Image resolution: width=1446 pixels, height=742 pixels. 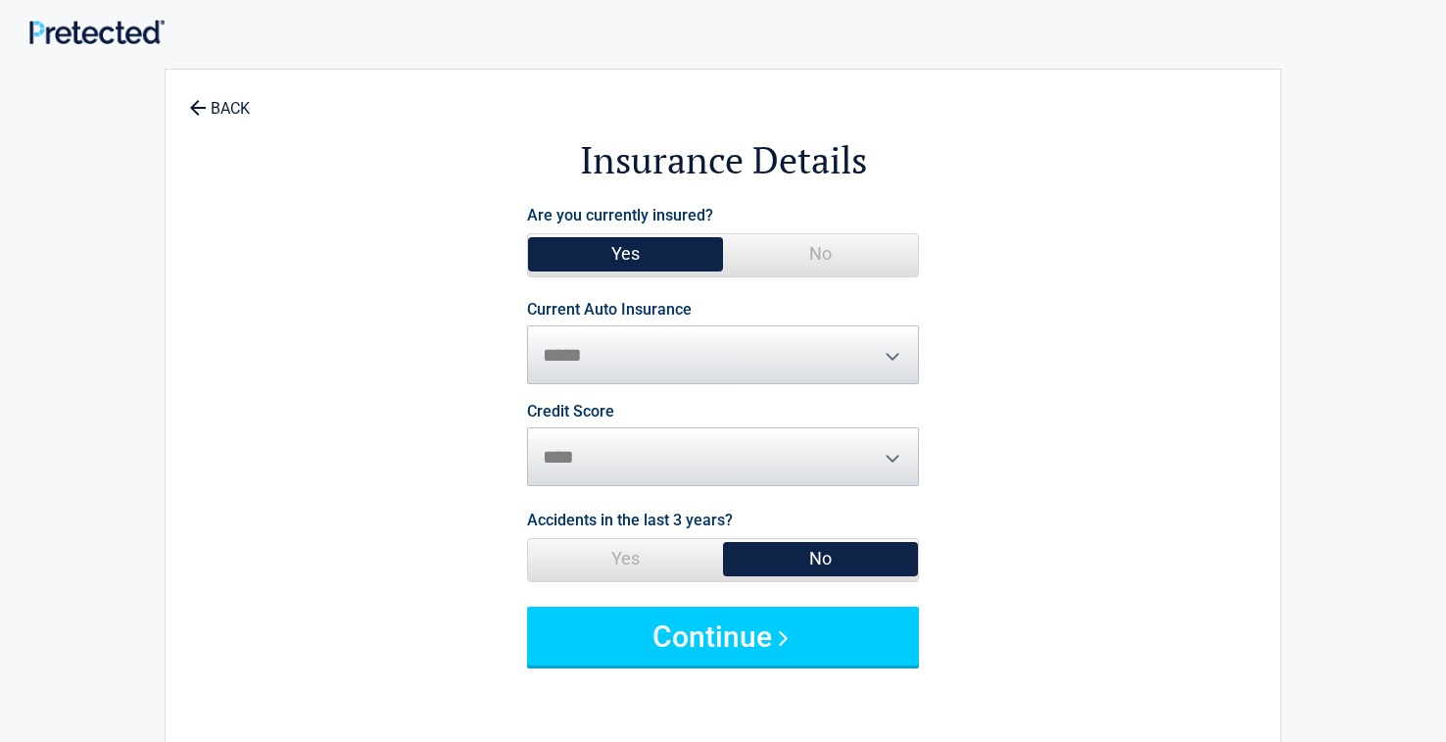 What do you see at coordinates (570, 412) in the screenshot?
I see `label: Credit Score` at bounding box center [570, 412].